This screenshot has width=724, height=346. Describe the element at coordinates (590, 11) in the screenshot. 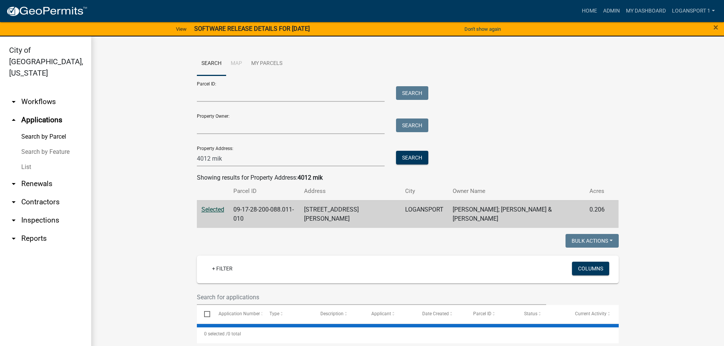

I see `a: Home` at that location.